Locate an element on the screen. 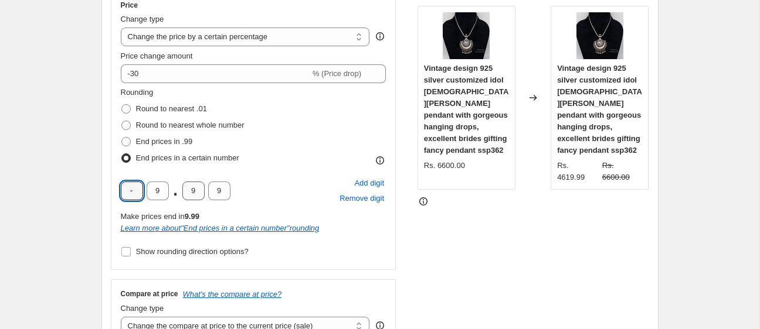 The height and width of the screenshot is (329, 760). span: Round to nearest whole number is located at coordinates (190, 125).